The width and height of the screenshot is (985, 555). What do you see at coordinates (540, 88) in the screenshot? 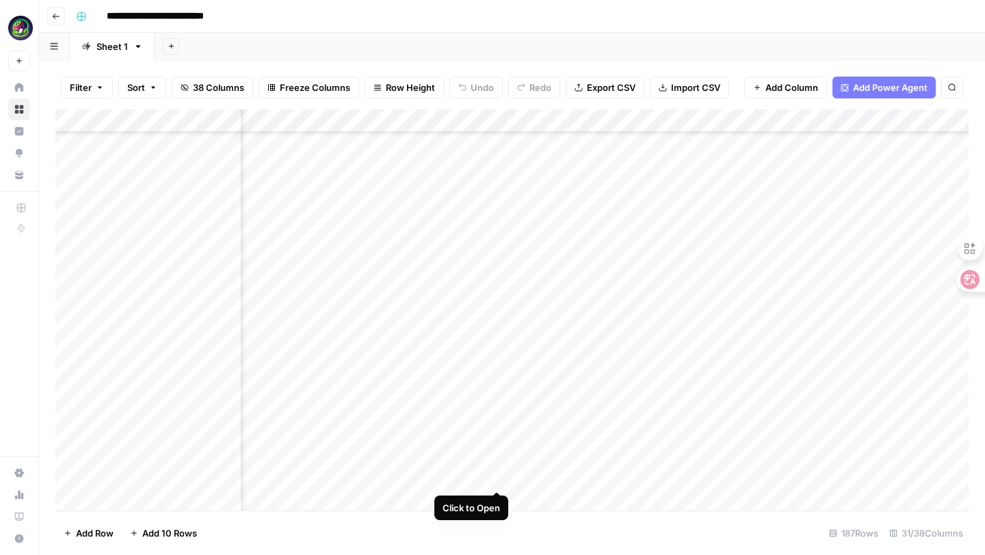
I see `span: Redo` at bounding box center [540, 88].